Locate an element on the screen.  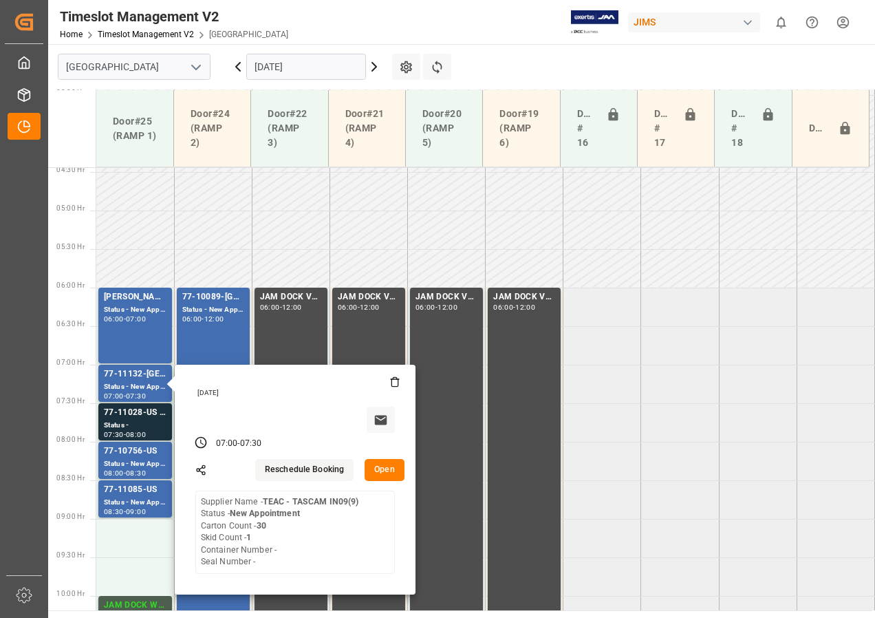
div: Doors # 17 is located at coordinates (663, 128).